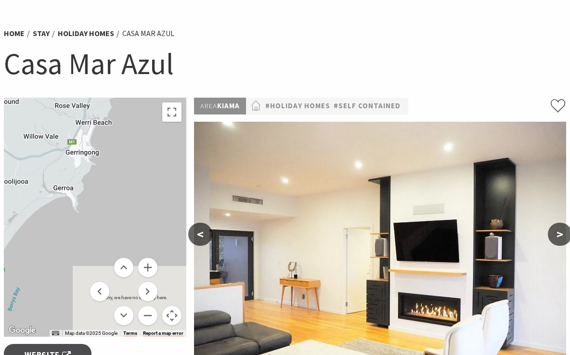 The height and width of the screenshot is (355, 570). Describe the element at coordinates (285, 64) in the screenshot. I see `h1: Casa Mar Azul` at that location.